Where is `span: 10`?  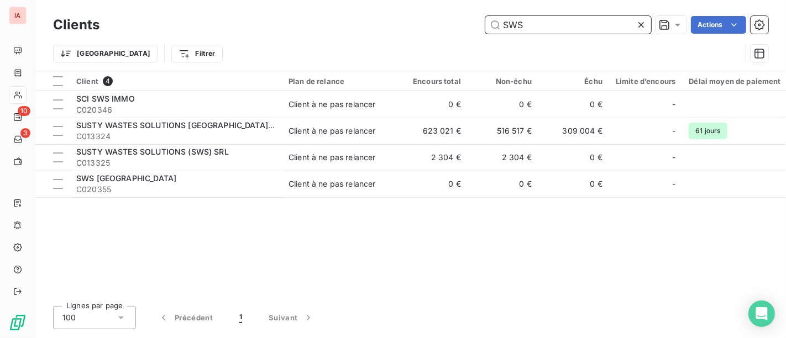 span: 10 is located at coordinates (24, 111).